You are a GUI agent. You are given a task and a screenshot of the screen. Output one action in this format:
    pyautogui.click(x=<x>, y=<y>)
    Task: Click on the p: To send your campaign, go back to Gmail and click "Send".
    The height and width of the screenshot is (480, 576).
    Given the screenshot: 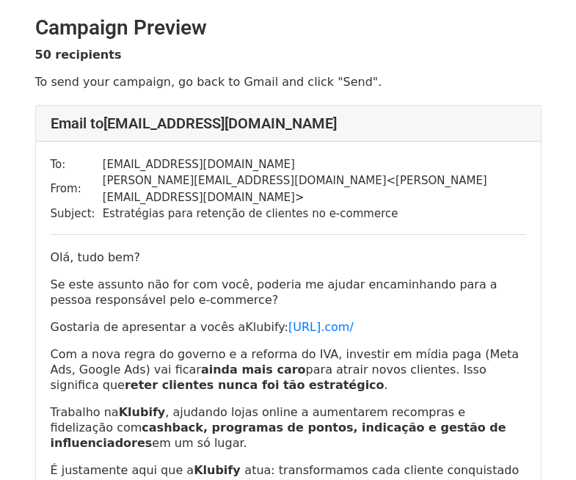 What is the action you would take?
    pyautogui.click(x=288, y=81)
    